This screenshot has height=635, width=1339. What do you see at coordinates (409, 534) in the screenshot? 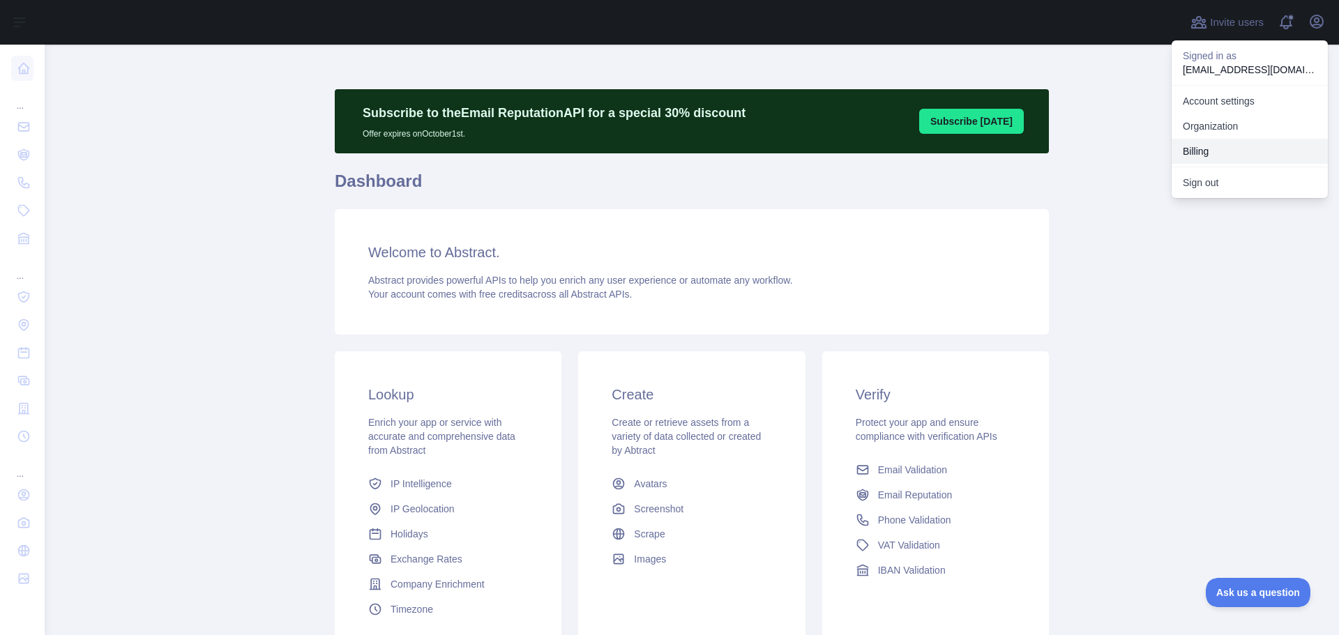
I see `span: Holidays` at bounding box center [409, 534].